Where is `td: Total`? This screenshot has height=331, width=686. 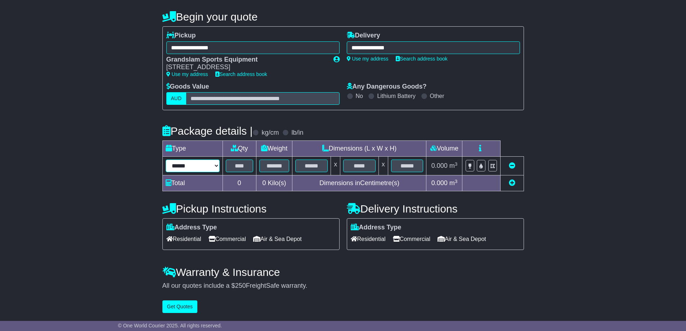 td: Total is located at coordinates (192, 183).